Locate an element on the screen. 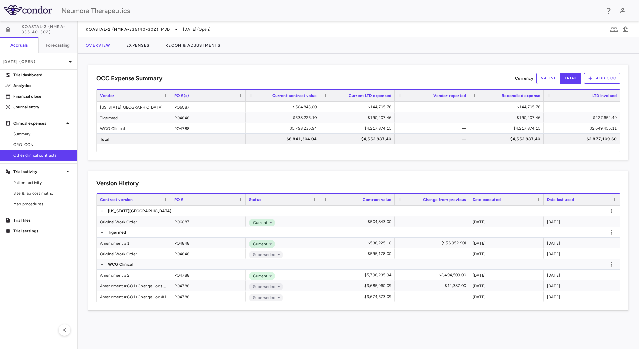  span: Patient activity is located at coordinates (42, 183).